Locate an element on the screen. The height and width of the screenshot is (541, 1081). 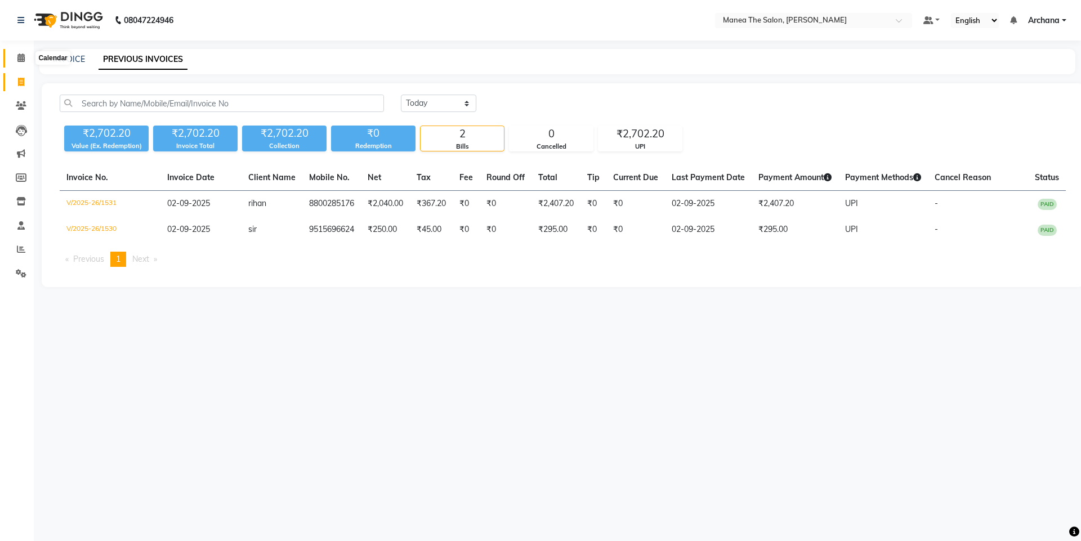
span: Fee is located at coordinates (466, 177).